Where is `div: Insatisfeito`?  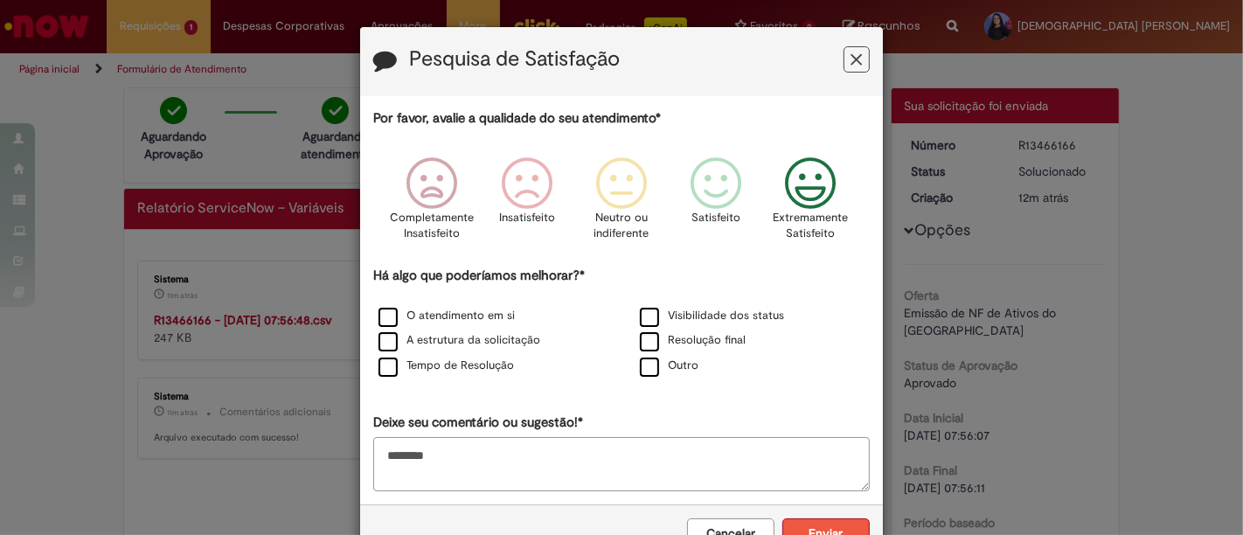 div: Insatisfeito is located at coordinates (527, 204).